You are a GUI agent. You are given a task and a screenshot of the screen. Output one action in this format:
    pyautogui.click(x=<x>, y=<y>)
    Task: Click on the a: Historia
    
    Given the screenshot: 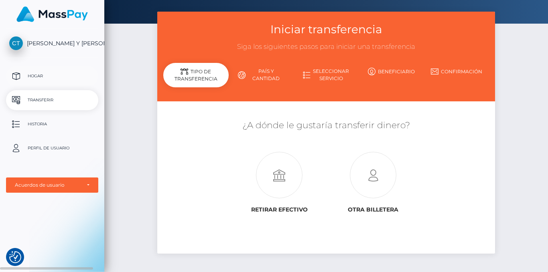 What is the action you would take?
    pyautogui.click(x=52, y=124)
    